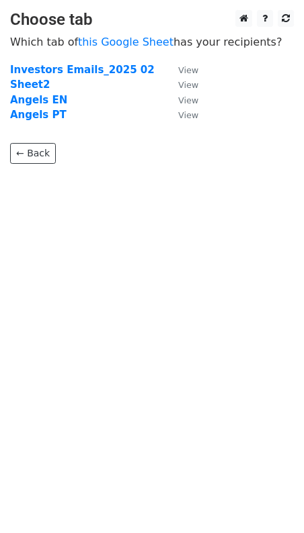 Image resolution: width=304 pixels, height=533 pixels. Describe the element at coordinates (82, 70) in the screenshot. I see `a: Investors Emails_2025 02` at that location.